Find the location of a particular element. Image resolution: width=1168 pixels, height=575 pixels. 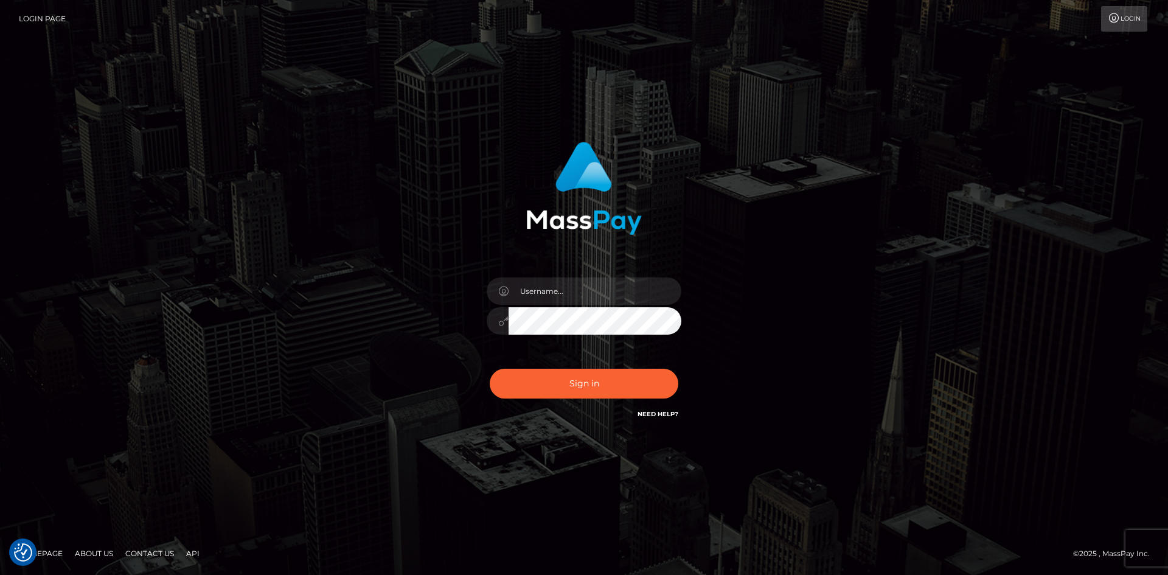

a: Contact Us is located at coordinates (150, 553).